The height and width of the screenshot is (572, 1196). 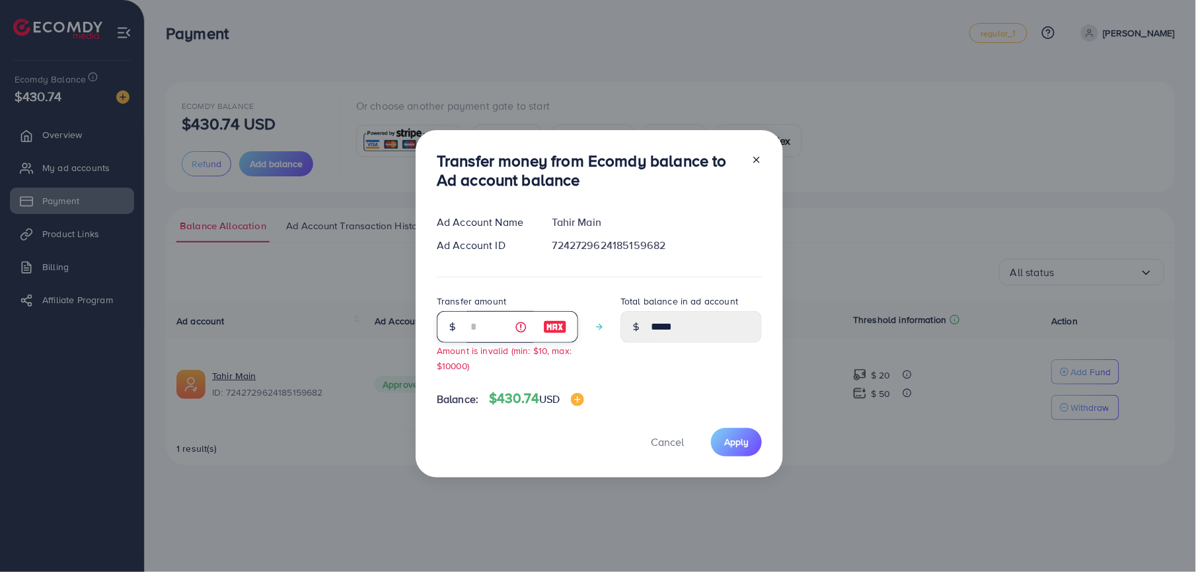 I want to click on div: 7242729624185159682, so click(x=657, y=245).